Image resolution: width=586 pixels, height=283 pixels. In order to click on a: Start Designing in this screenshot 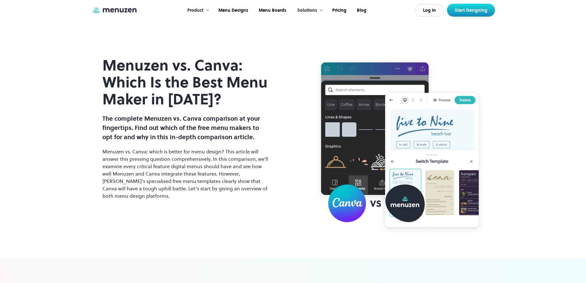, I will do `click(471, 10)`.